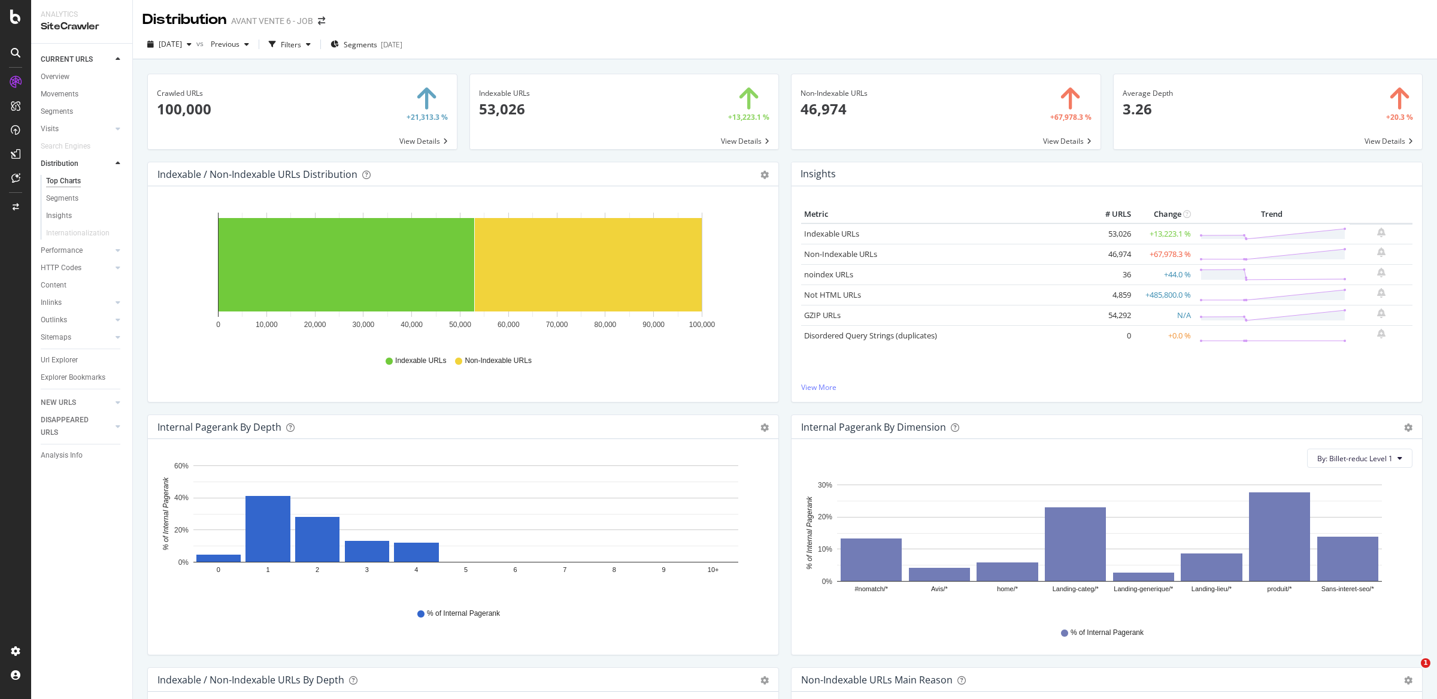 Image resolution: width=1437 pixels, height=699 pixels. What do you see at coordinates (82, 111) in the screenshot?
I see `a: Segments` at bounding box center [82, 111].